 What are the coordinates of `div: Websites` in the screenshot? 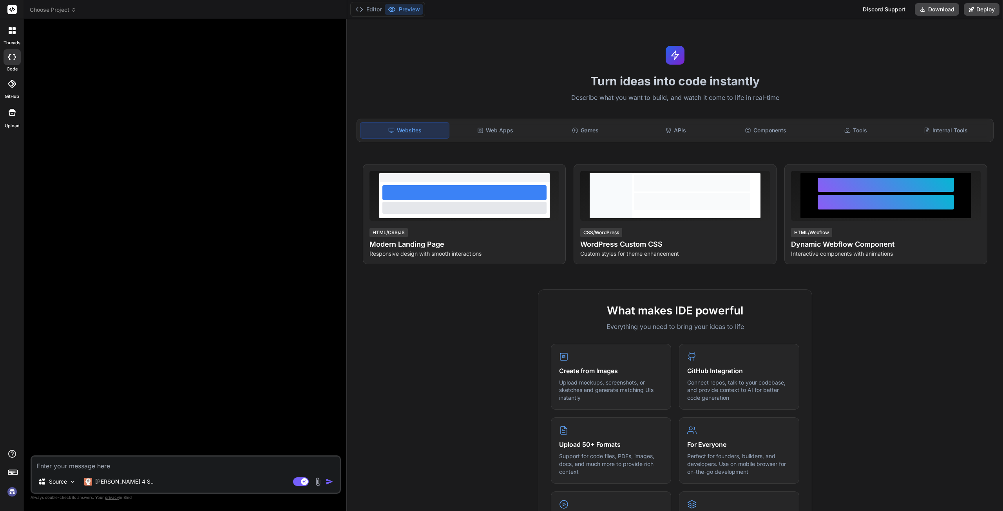 It's located at (405, 130).